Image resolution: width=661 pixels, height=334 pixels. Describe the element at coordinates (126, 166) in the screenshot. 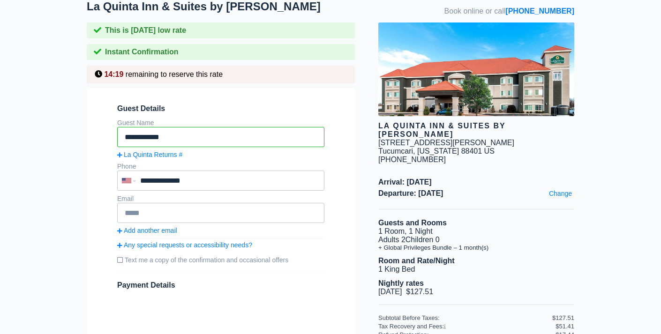

I see `label: Phone` at that location.